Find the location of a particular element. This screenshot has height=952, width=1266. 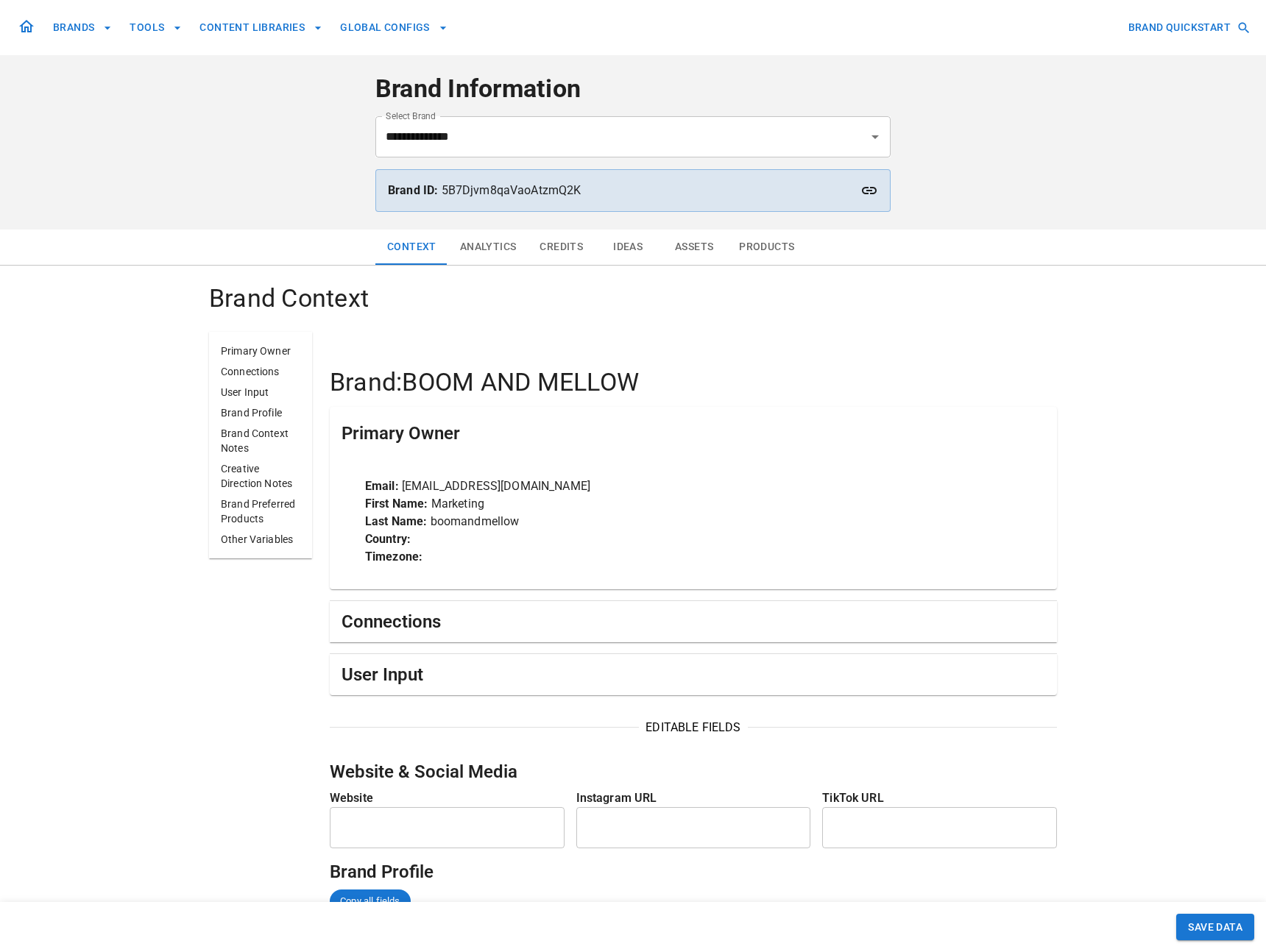

strong: Last Name: is located at coordinates (396, 521).